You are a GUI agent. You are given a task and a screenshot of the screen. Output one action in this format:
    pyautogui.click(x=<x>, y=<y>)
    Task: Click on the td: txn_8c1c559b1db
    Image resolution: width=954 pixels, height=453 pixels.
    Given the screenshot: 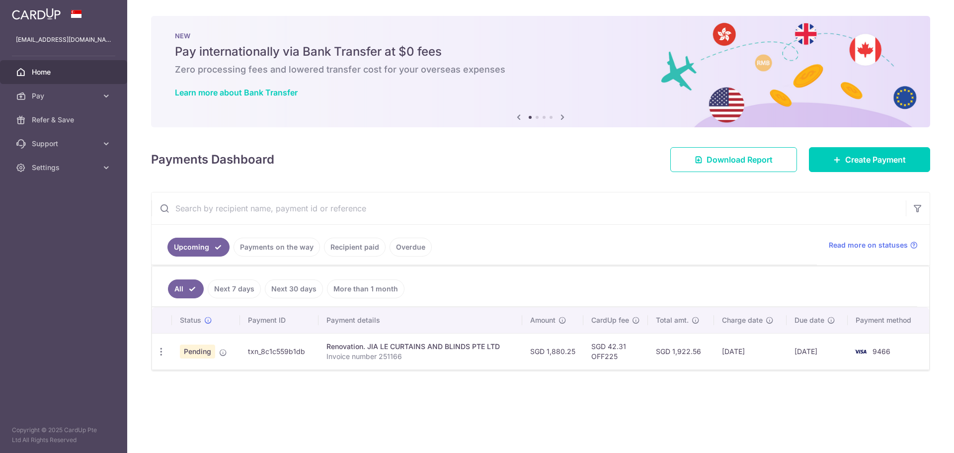 What is the action you would take?
    pyautogui.click(x=279, y=351)
    